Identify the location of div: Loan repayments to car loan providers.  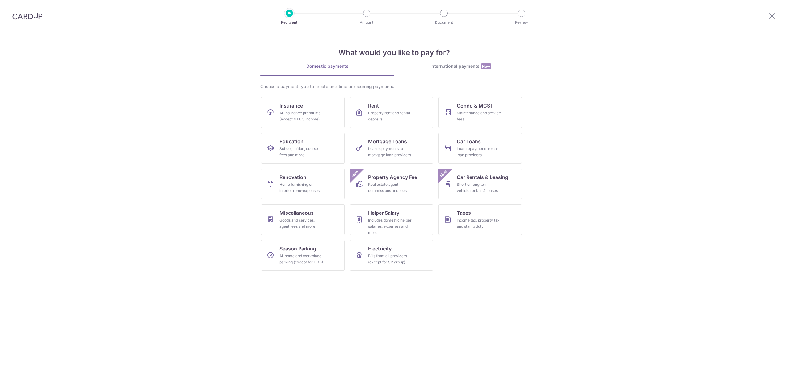
(479, 152).